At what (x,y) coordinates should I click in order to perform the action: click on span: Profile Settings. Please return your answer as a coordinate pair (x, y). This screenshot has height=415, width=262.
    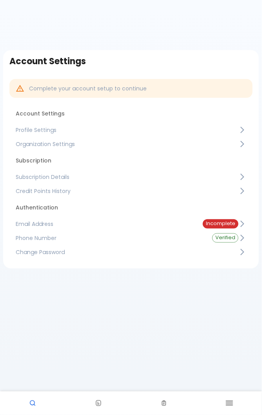
    Looking at the image, I should click on (127, 130).